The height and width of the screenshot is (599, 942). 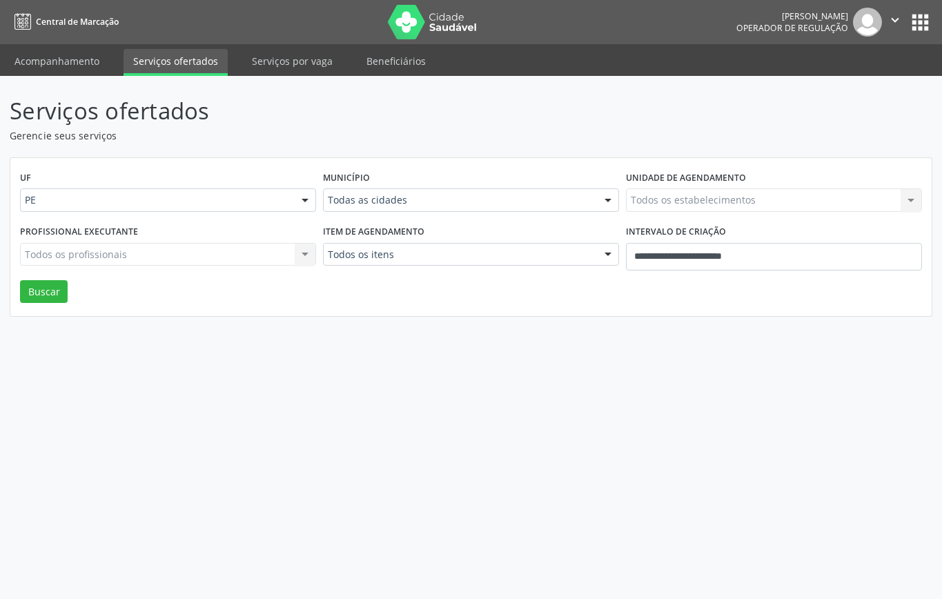 What do you see at coordinates (26, 178) in the screenshot?
I see `label: UF` at bounding box center [26, 178].